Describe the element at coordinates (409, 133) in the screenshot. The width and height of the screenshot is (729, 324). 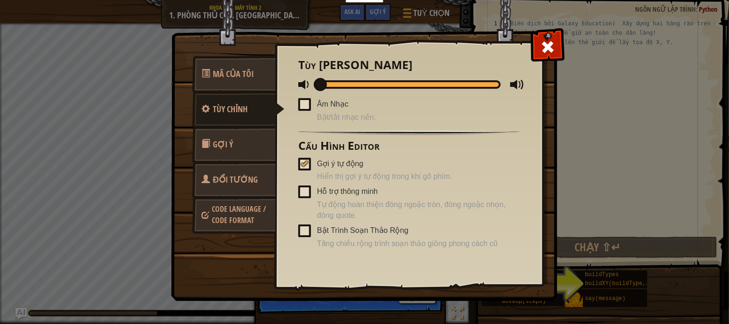
I see `img: hr.png` at that location.